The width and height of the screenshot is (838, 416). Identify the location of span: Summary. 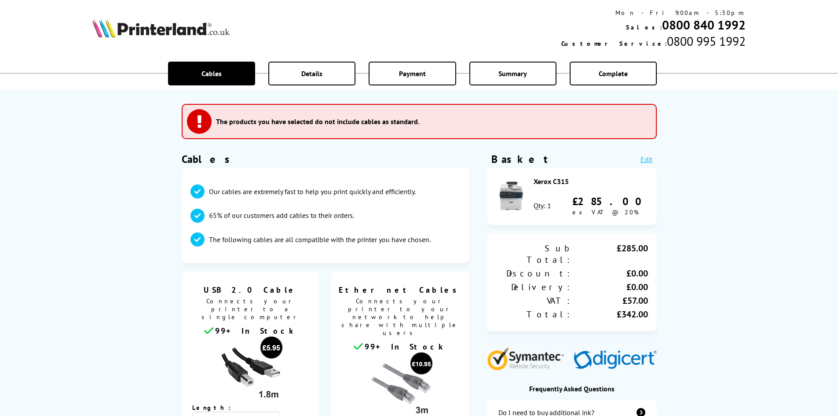
(512, 73).